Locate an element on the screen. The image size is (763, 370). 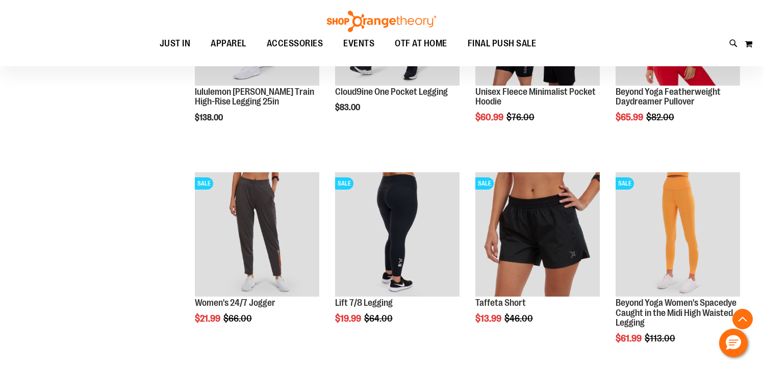
span: $138.00 is located at coordinates (210, 118).